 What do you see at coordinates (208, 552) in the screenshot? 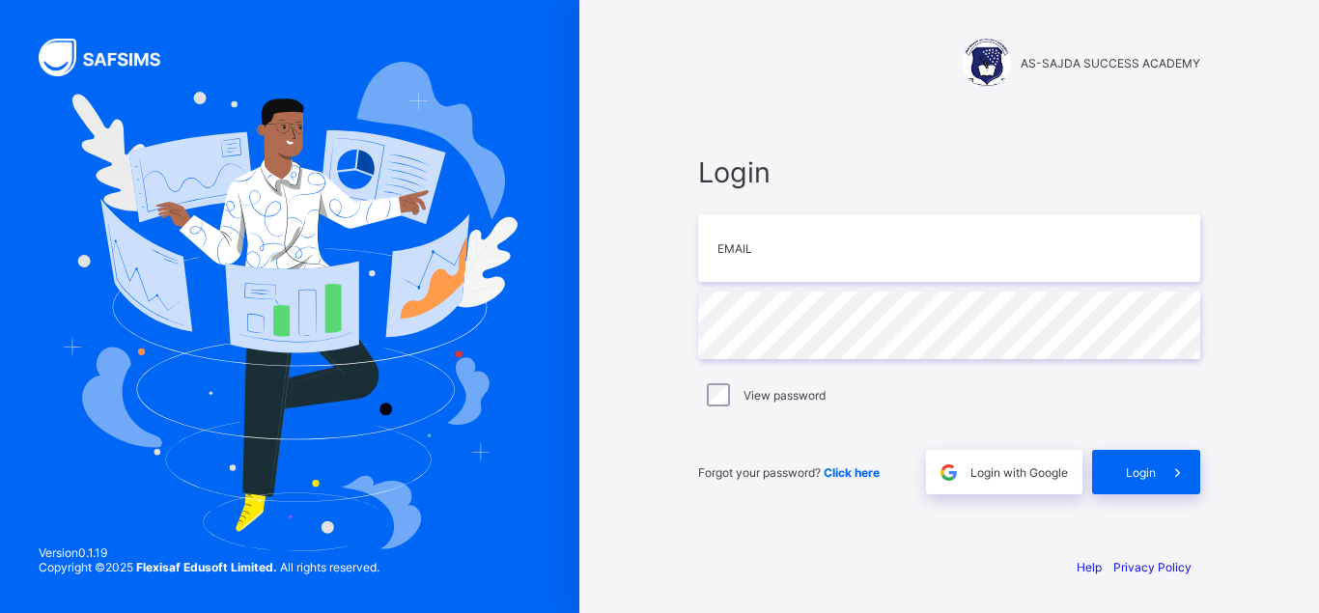
I see `span: Version 0.1.19` at bounding box center [208, 552].